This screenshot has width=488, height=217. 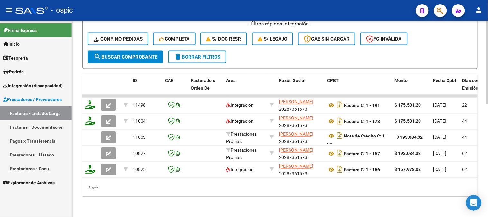 What do you see at coordinates (224, 39) in the screenshot?
I see `span: S/ Doc Resp.` at bounding box center [224, 39].